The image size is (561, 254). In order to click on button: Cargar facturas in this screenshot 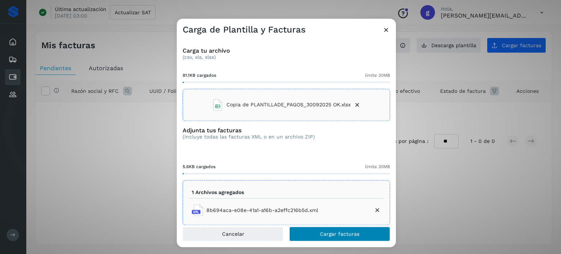, I will do `click(340, 234)`.